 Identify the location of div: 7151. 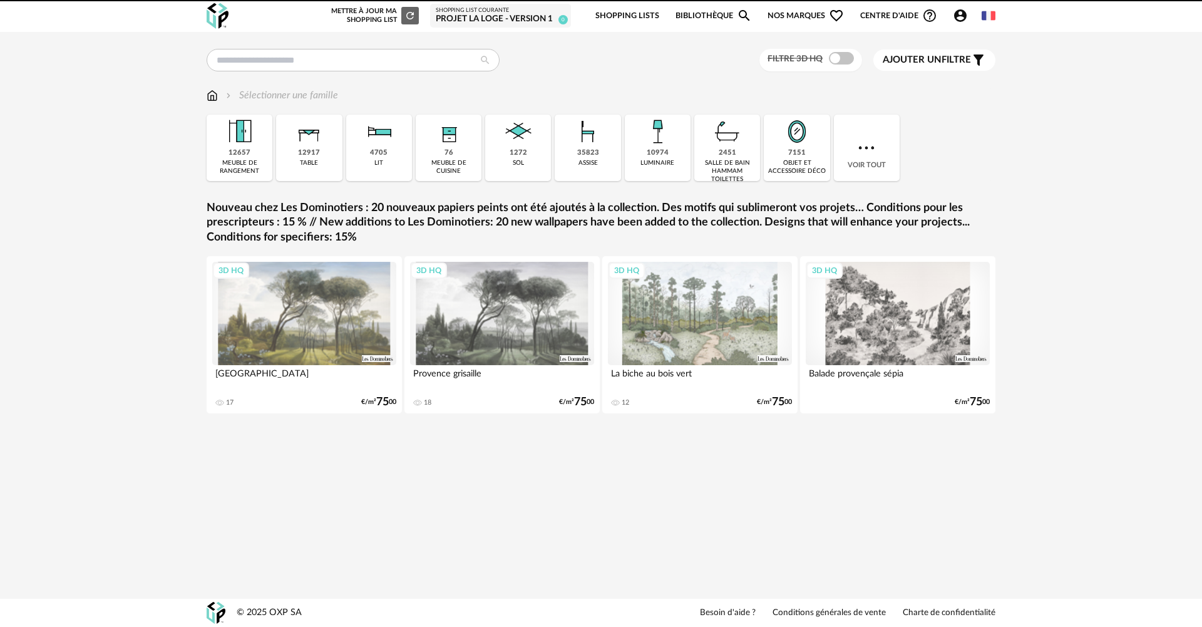
(797, 153).